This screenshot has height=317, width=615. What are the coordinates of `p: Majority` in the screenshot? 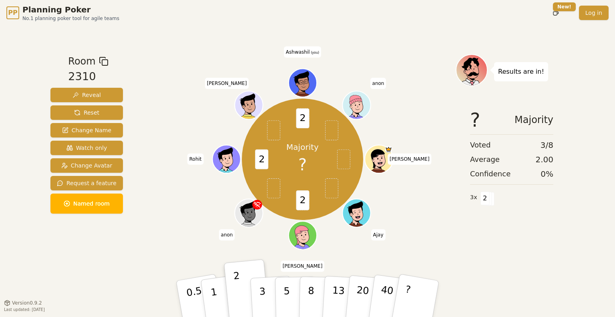 It's located at (302, 147).